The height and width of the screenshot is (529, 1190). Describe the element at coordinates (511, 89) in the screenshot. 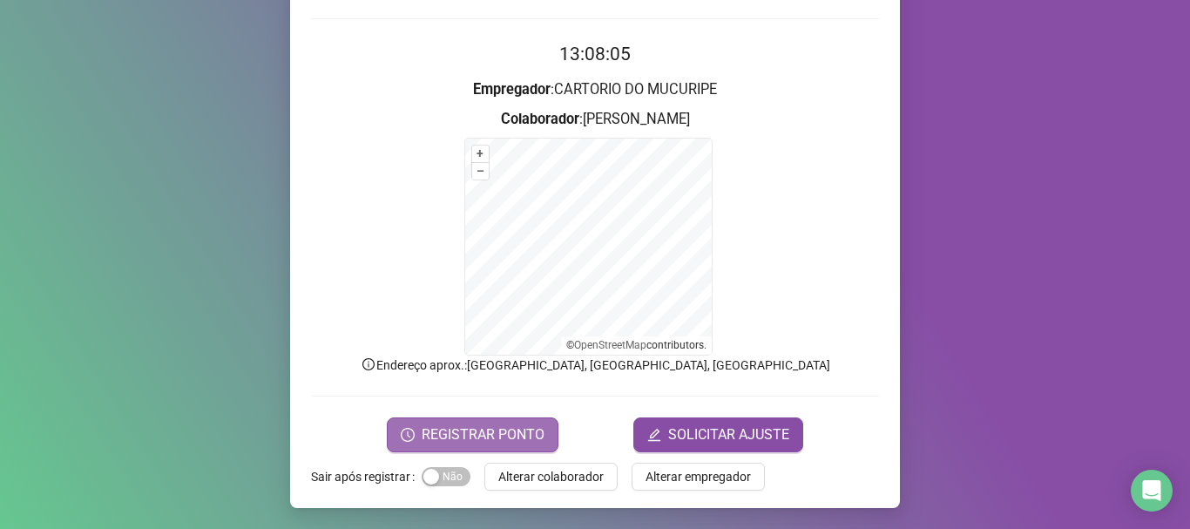

I see `strong: Empregador` at that location.